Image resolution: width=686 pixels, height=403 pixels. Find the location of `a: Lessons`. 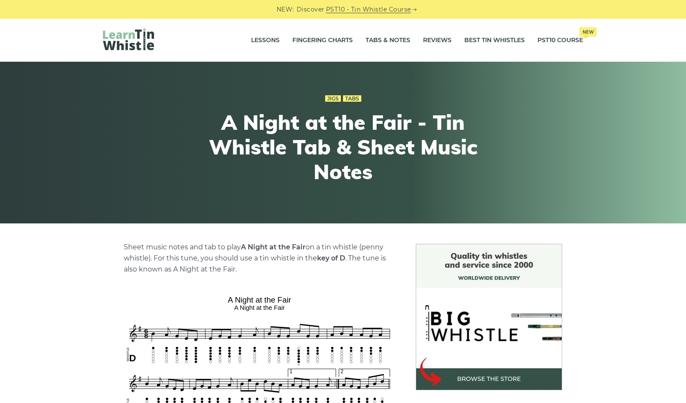

a: Lessons is located at coordinates (265, 40).